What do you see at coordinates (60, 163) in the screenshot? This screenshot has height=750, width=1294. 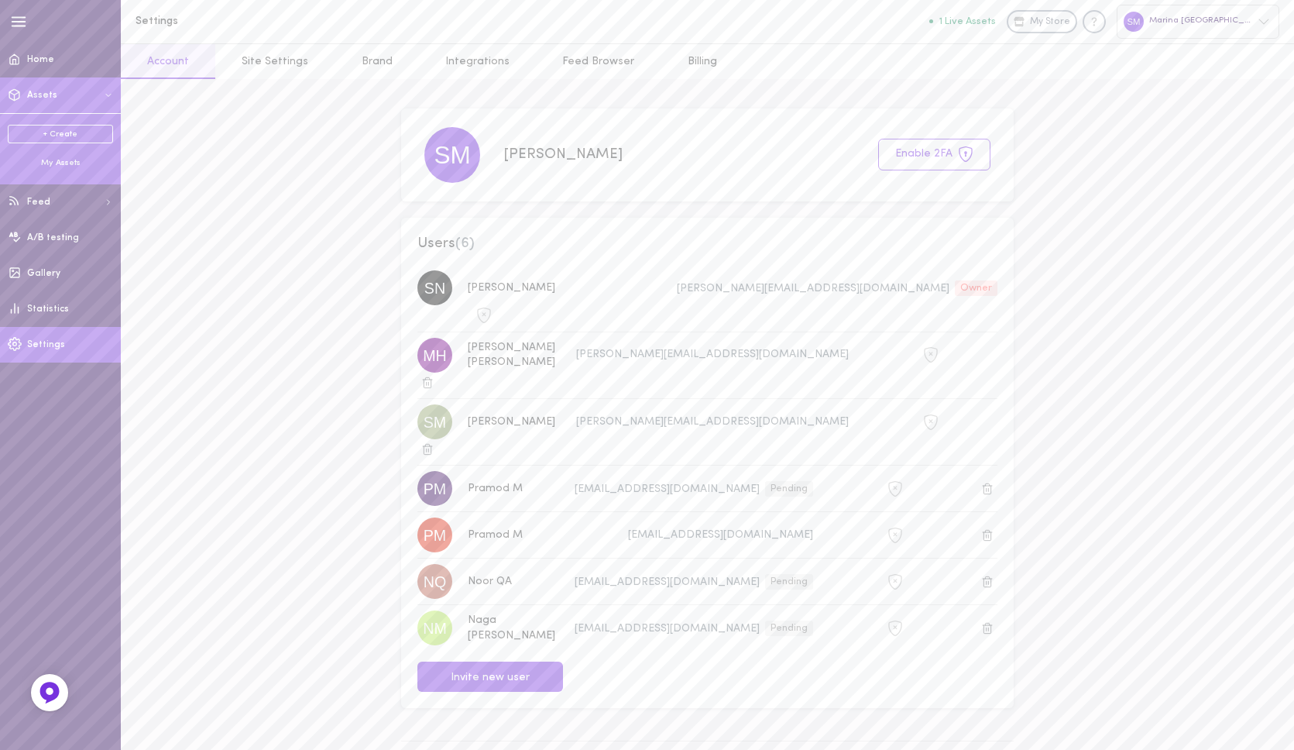 I see `div: My Assets` at bounding box center [60, 163].